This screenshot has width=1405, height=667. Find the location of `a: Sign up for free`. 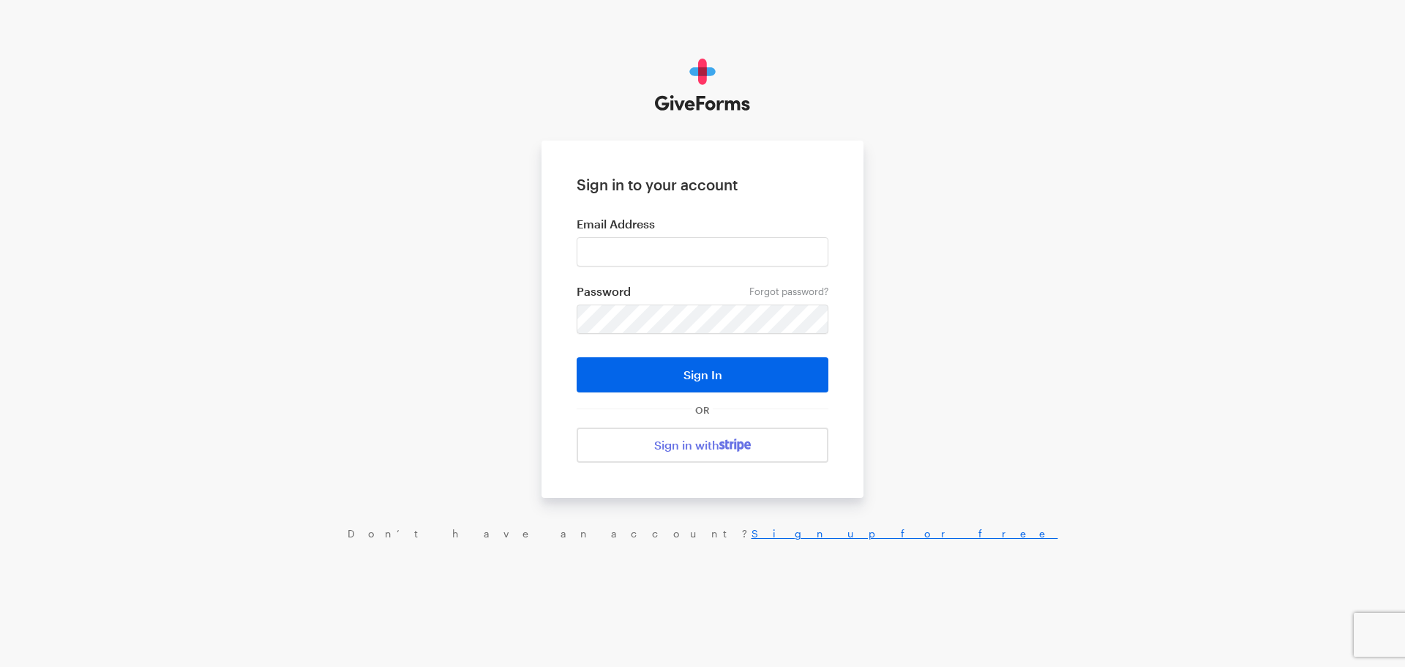

a: Sign up for free is located at coordinates (905, 533).